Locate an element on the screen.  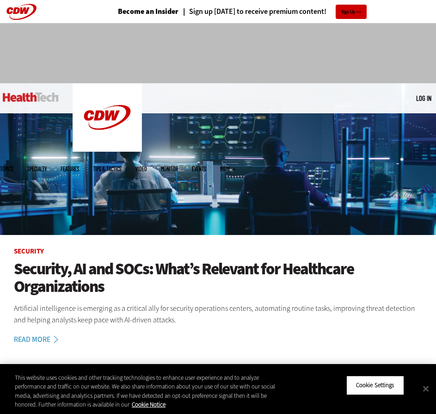
a: Read More is located at coordinates (41, 339).